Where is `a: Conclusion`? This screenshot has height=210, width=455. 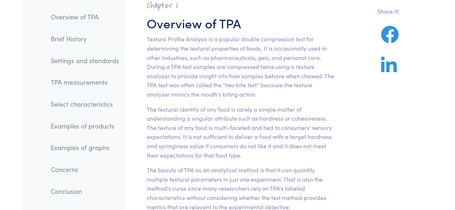
a: Conclusion is located at coordinates (85, 192).